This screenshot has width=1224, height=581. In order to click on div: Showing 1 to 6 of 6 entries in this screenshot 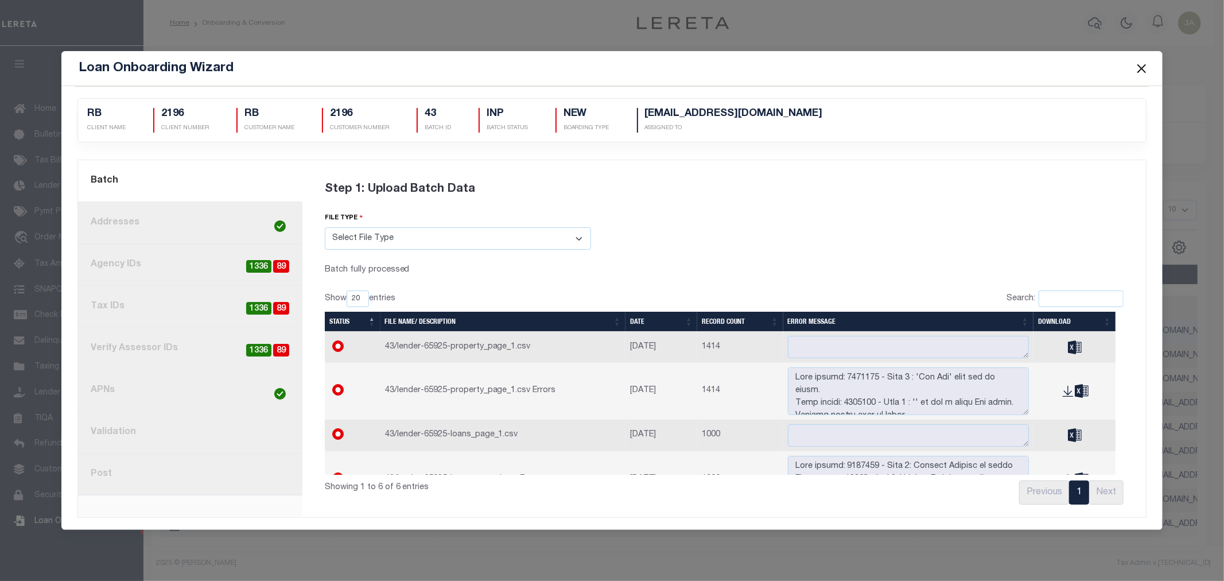, I will do `click(487, 485)`.